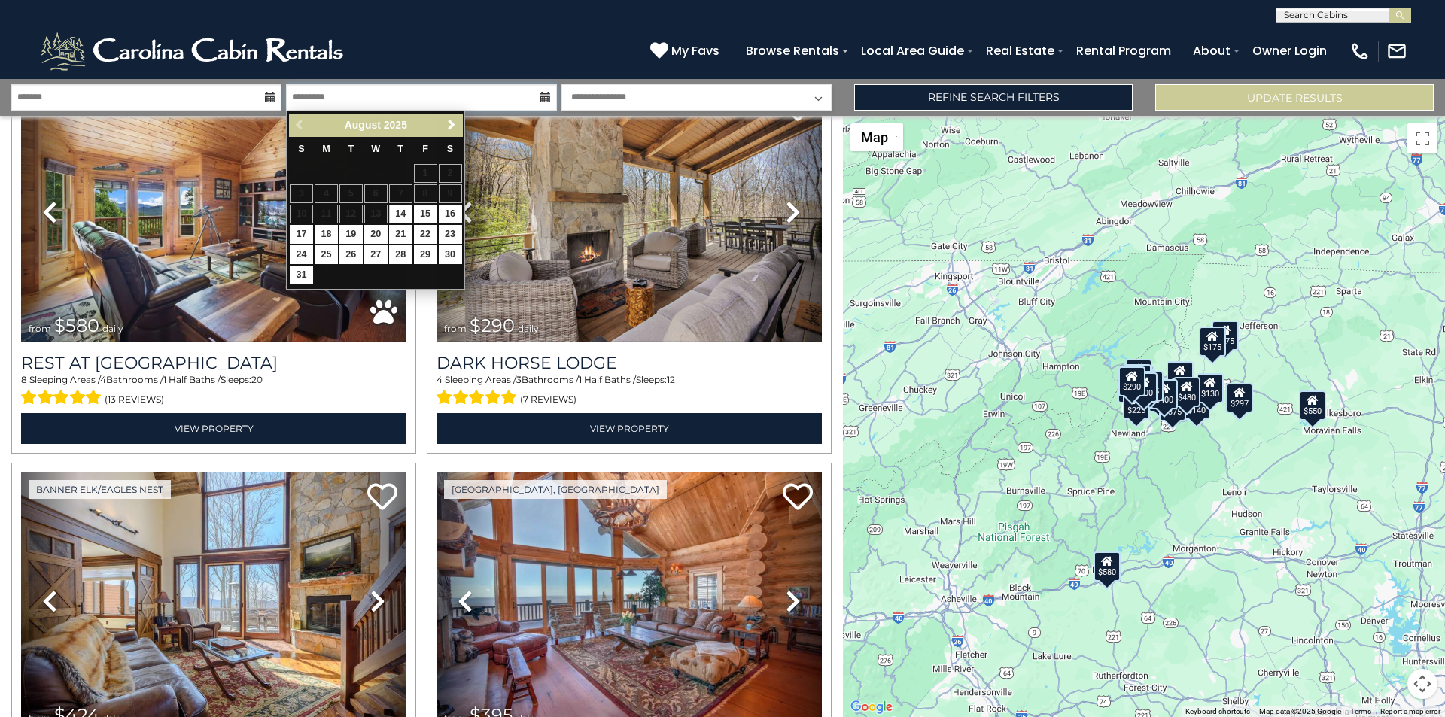  I want to click on span: (13 reviews), so click(134, 400).